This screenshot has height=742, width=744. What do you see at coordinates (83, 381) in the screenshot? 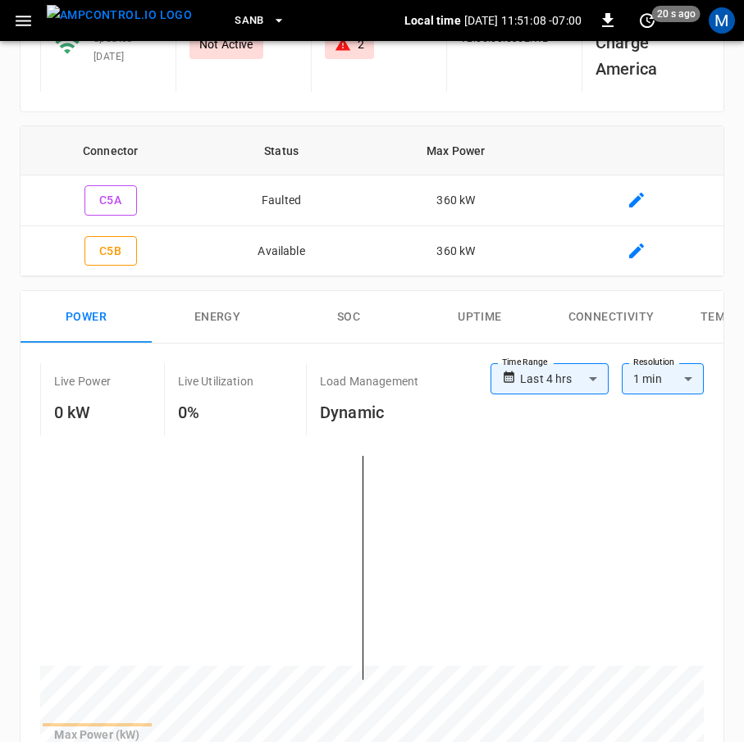
I see `p: Live Power` at bounding box center [83, 381].